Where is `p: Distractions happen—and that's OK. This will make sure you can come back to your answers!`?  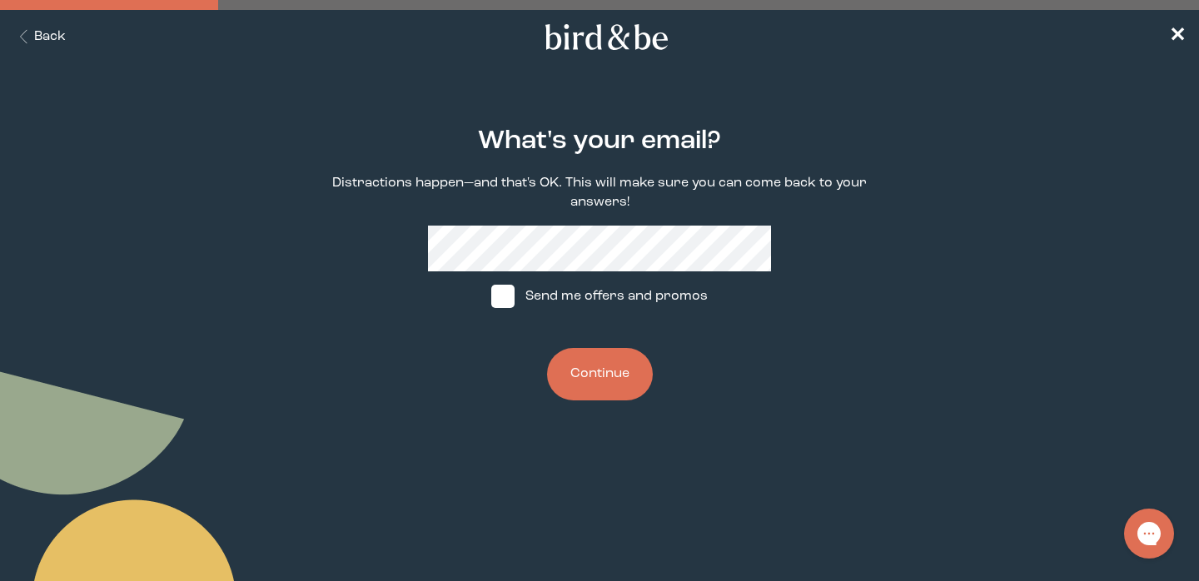 p: Distractions happen—and that's OK. This will make sure you can come back to your answers! is located at coordinates (599, 193).